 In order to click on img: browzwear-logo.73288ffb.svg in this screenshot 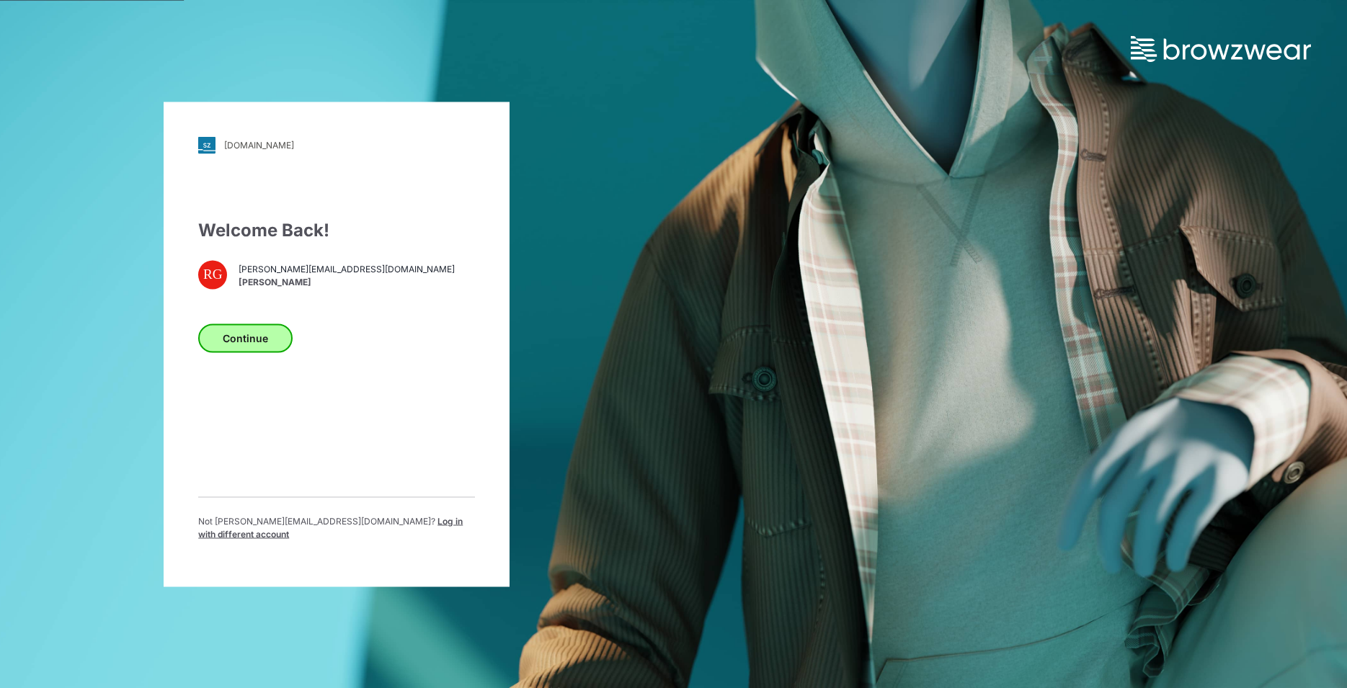, I will do `click(1221, 49)`.